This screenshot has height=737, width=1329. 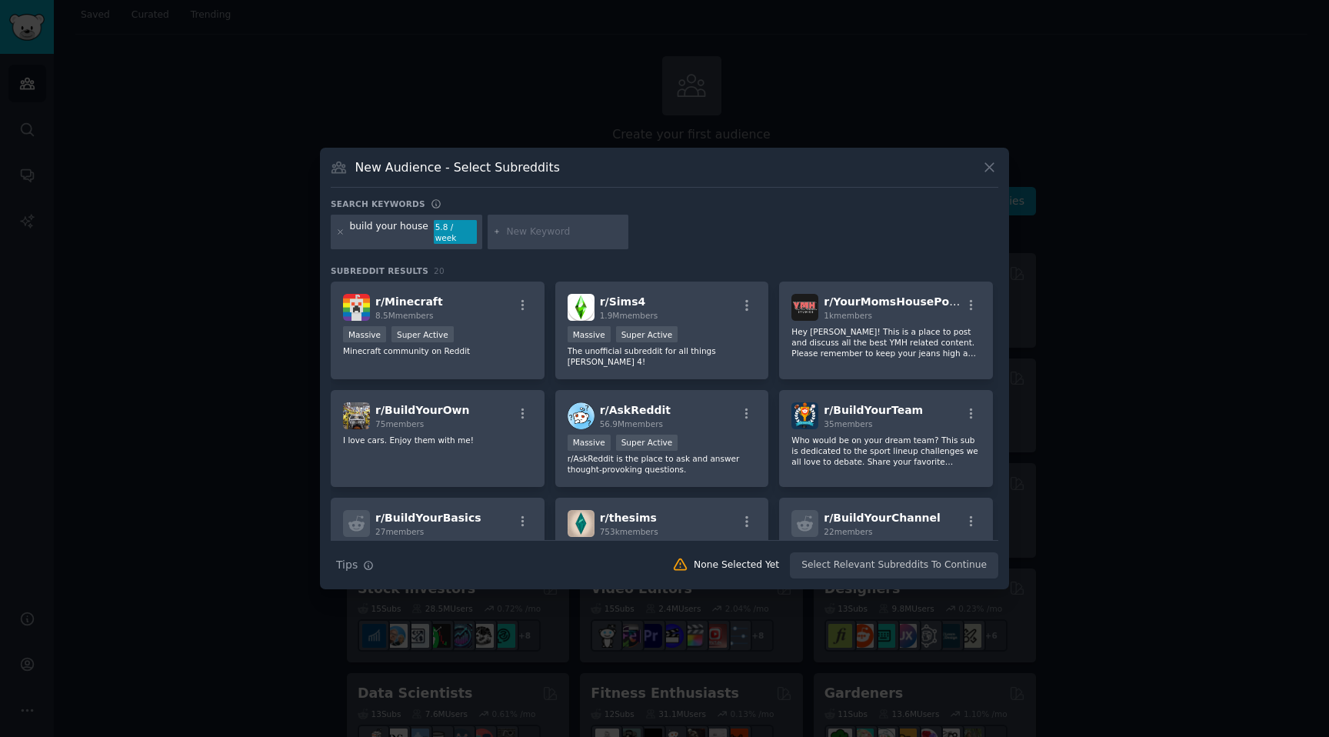 What do you see at coordinates (581, 523) in the screenshot?
I see `img: thesims` at bounding box center [581, 523].